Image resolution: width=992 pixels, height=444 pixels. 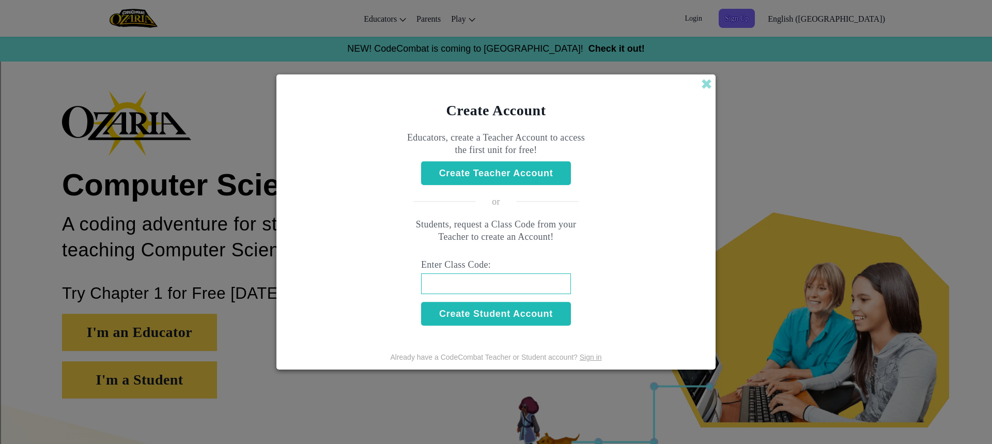 What do you see at coordinates (496, 144) in the screenshot?
I see `p: Educators, create a Teacher Account to access the first unit for free!` at bounding box center [496, 144].